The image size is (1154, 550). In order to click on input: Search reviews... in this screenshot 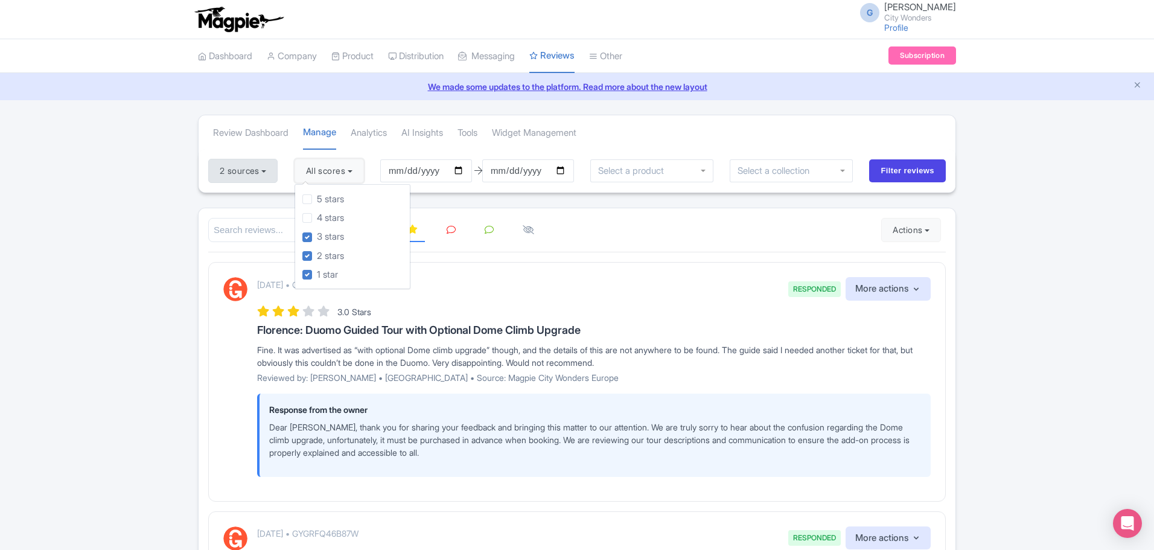, I will do `click(301, 230)`.